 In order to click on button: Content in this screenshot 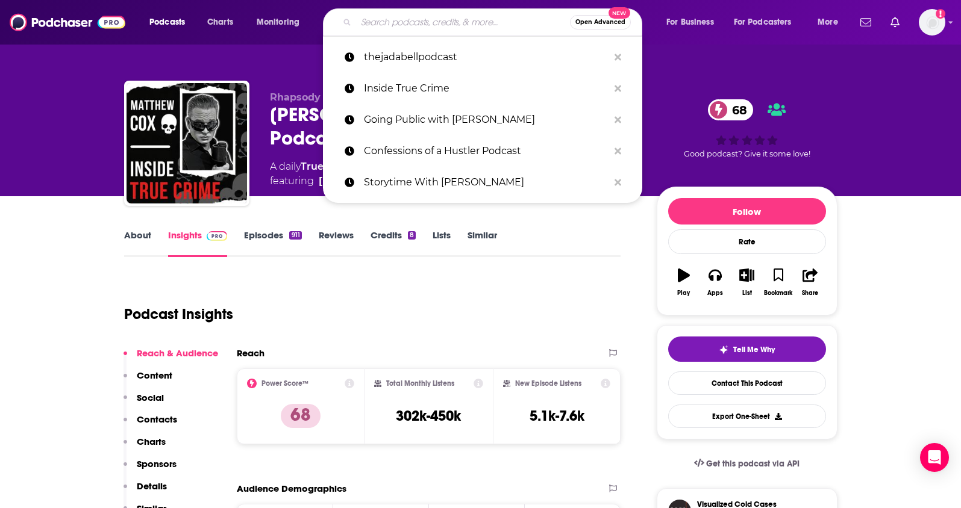, I will do `click(148, 381)`.